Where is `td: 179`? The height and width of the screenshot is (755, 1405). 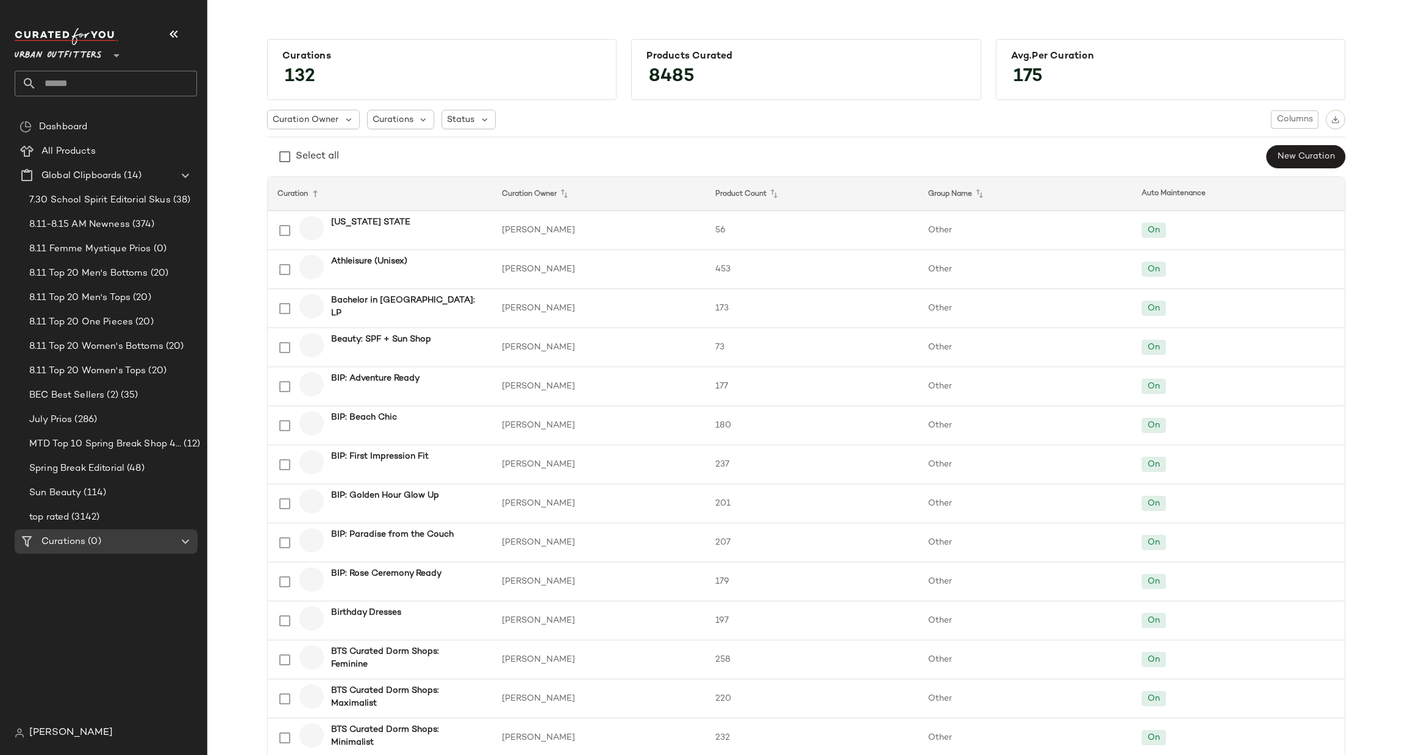 td: 179 is located at coordinates (811, 582).